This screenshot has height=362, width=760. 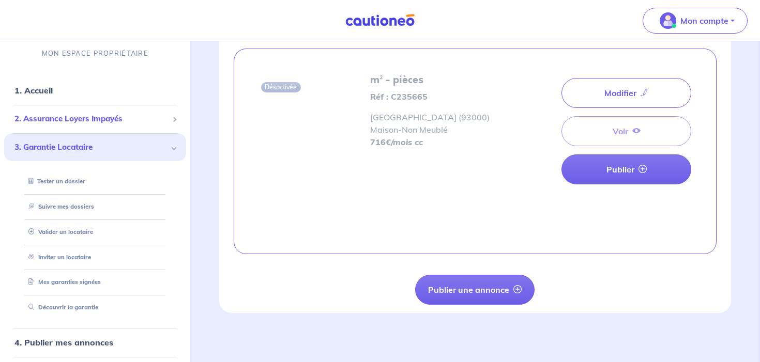 I want to click on button: Publier une annonce, so click(x=475, y=290).